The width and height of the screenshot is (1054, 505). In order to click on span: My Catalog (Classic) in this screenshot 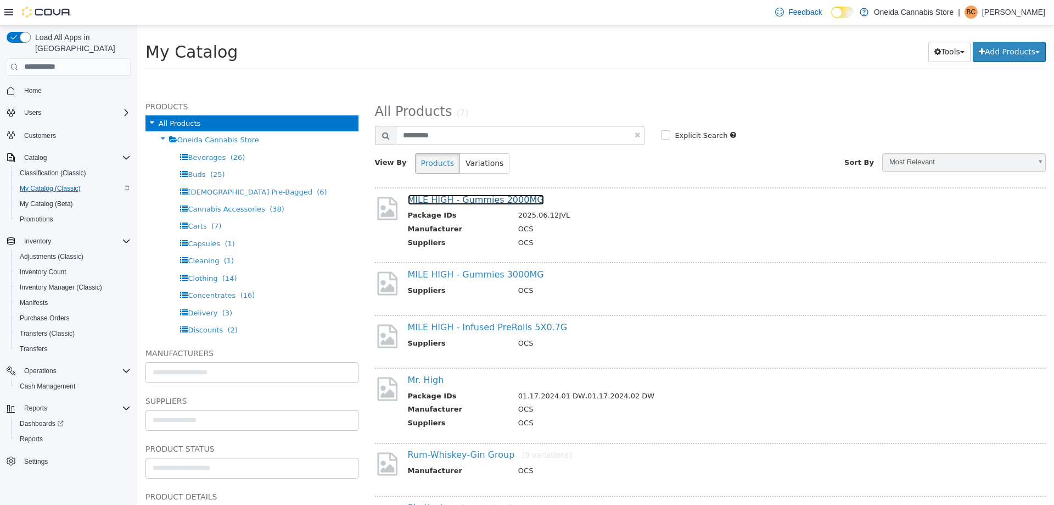, I will do `click(73, 188)`.